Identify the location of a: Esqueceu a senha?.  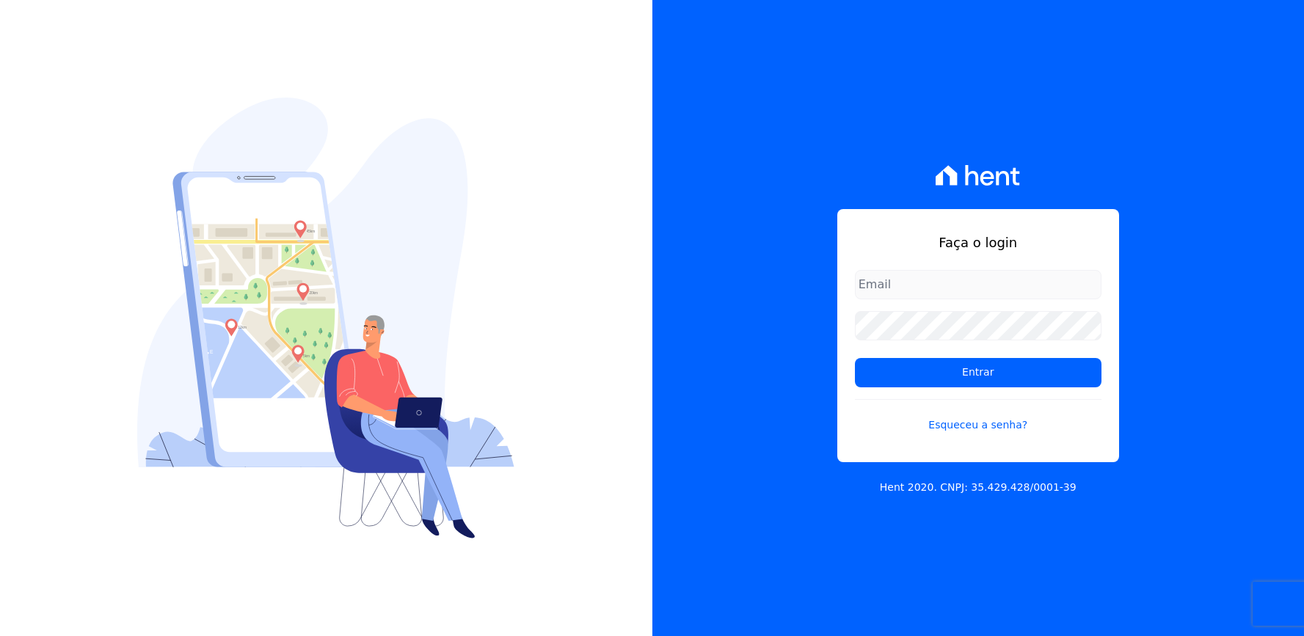
(978, 416).